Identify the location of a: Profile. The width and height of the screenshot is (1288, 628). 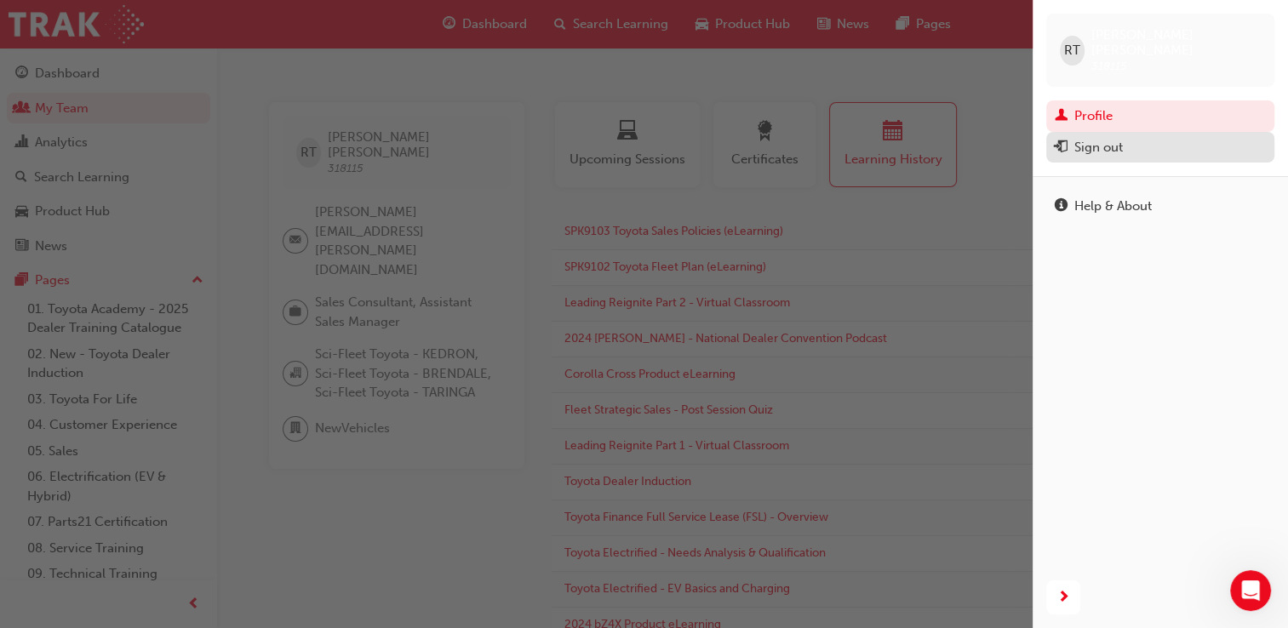
(1160, 116).